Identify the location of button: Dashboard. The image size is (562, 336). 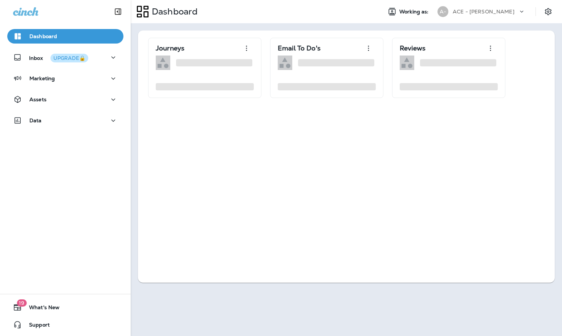
(65, 36).